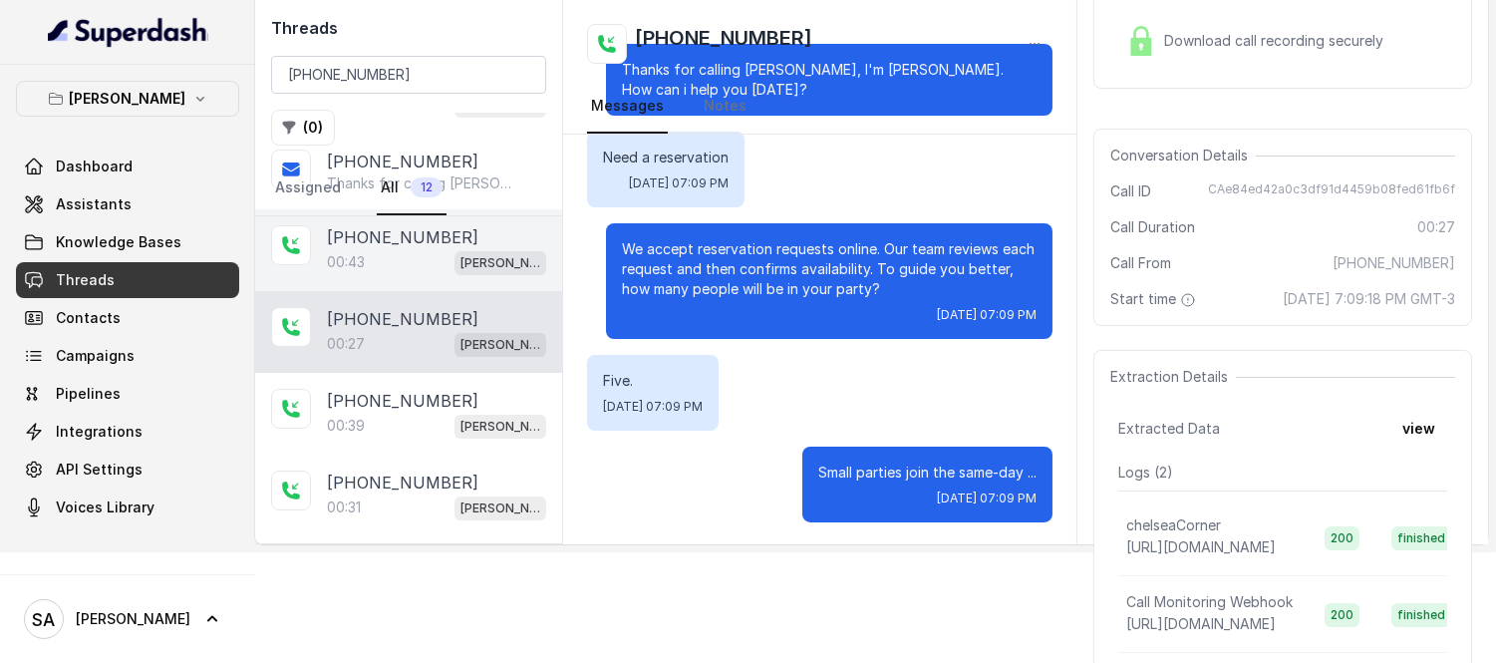 Image resolution: width=1496 pixels, height=663 pixels. What do you see at coordinates (666, 158) in the screenshot?
I see `p: Need a reservation` at bounding box center [666, 158].